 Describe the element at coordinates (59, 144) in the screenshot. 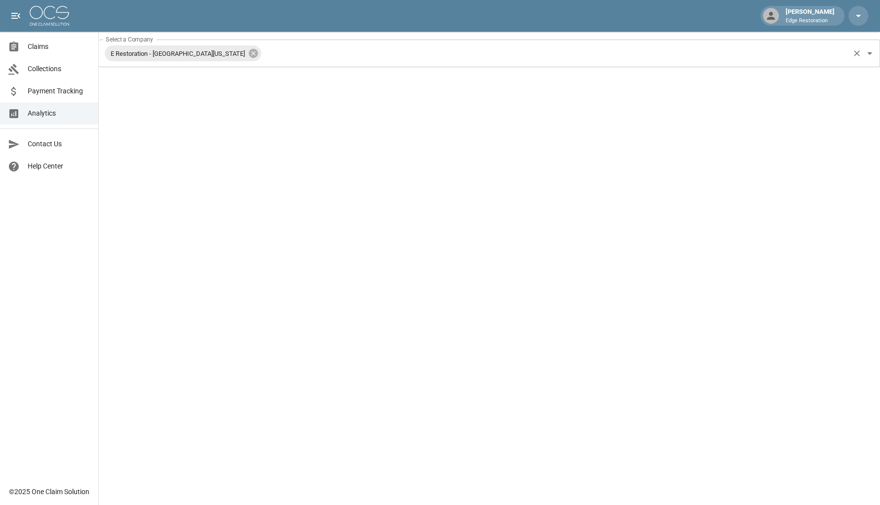

I see `span: Contact Us` at that location.